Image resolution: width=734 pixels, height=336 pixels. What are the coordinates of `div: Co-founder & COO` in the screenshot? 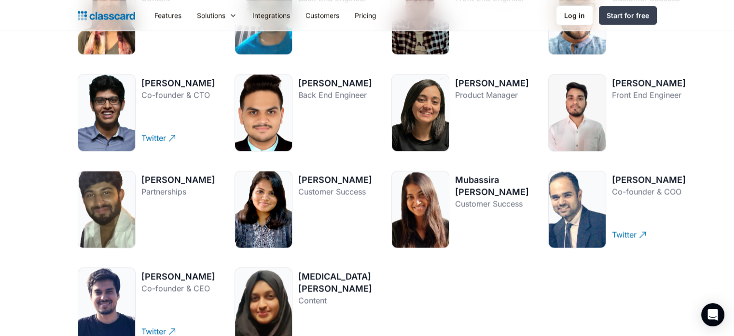 It's located at (649, 191).